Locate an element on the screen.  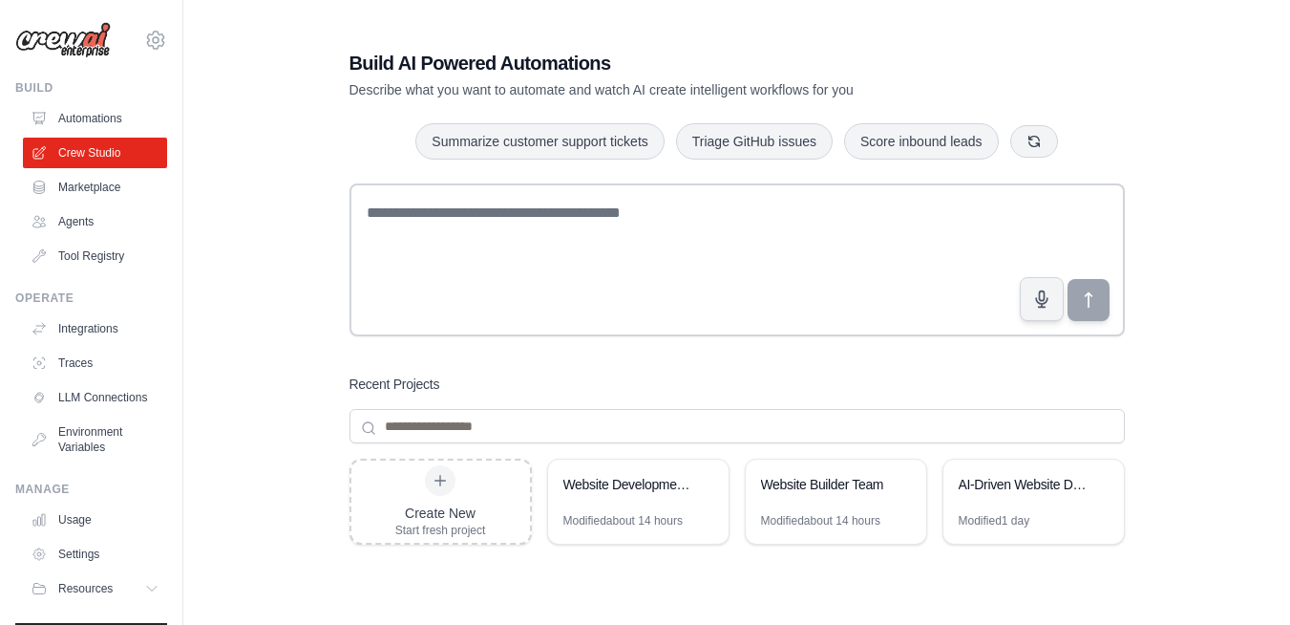
a: Marketplace is located at coordinates (95, 187).